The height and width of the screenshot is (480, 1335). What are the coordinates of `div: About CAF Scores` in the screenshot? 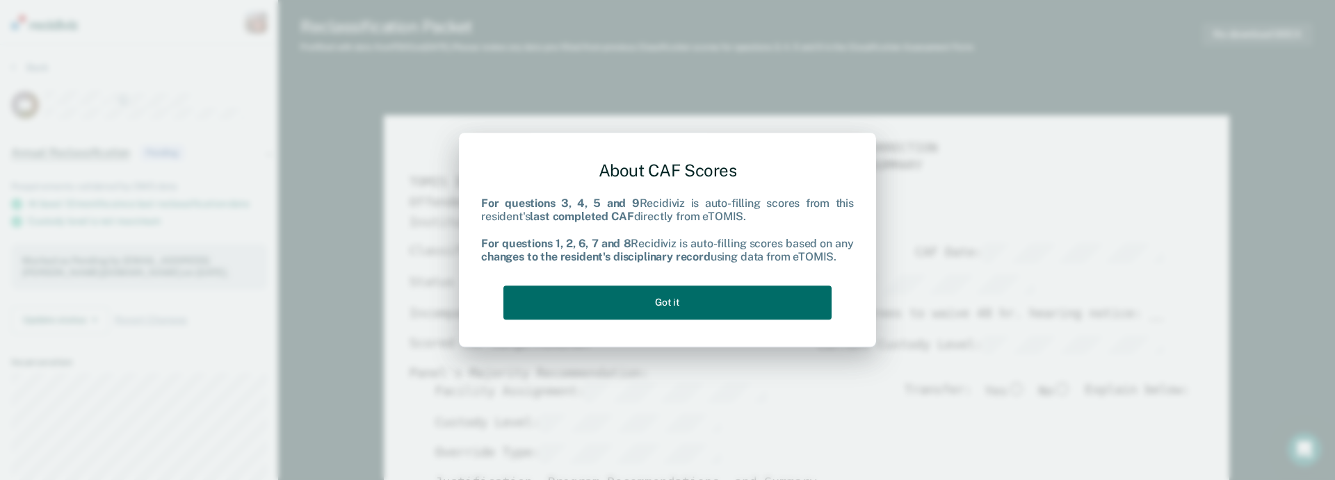 It's located at (667, 170).